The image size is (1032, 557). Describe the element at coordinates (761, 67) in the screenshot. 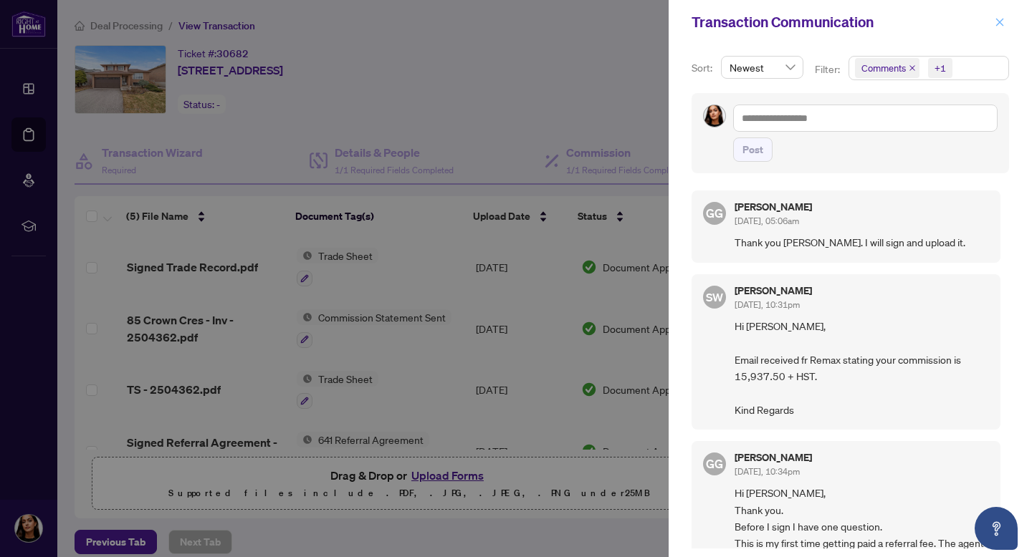

I see `span: Newest` at that location.